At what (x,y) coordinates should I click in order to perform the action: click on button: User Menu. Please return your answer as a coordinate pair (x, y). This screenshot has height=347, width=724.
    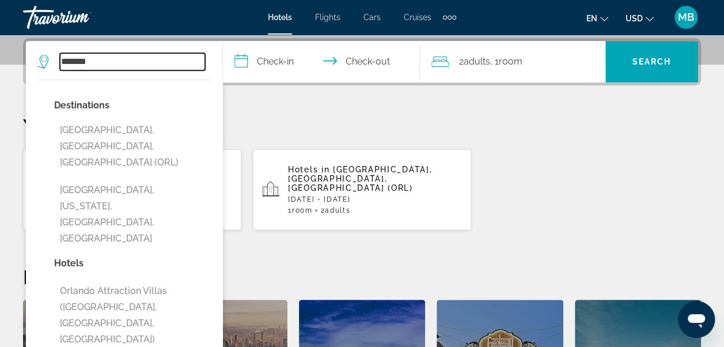
    Looking at the image, I should click on (686, 17).